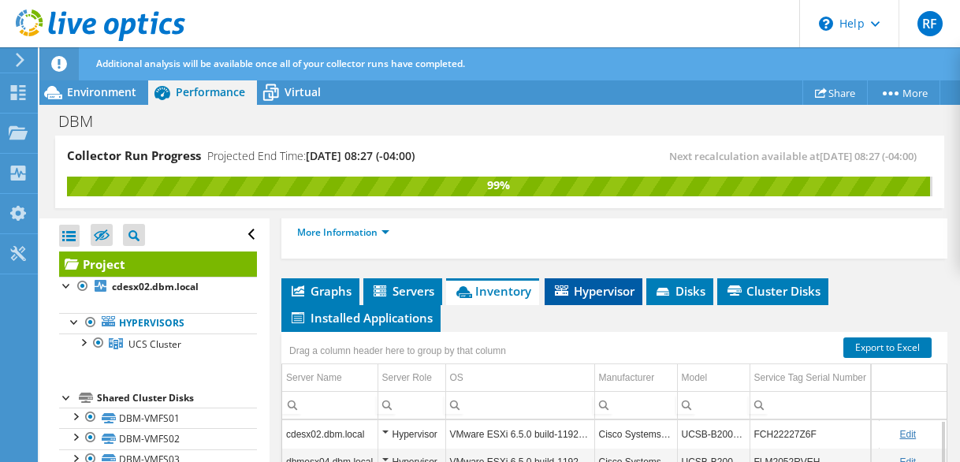  Describe the element at coordinates (177, 398) in the screenshot. I see `div: Shared Cluster Disks` at that location.